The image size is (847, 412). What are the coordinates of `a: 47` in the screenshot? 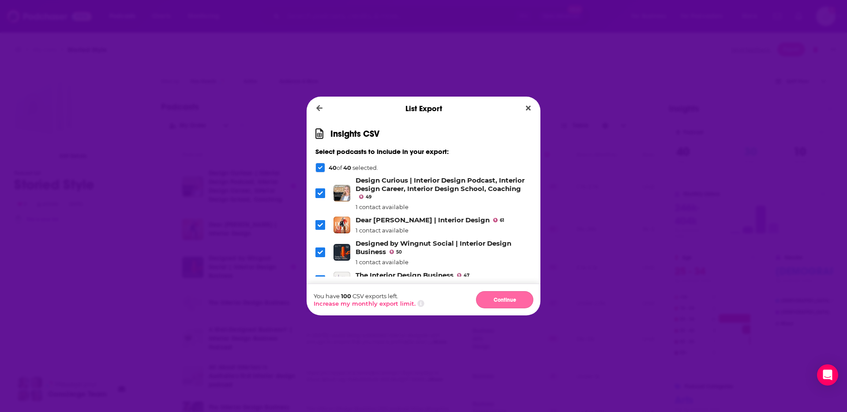 It's located at (463, 275).